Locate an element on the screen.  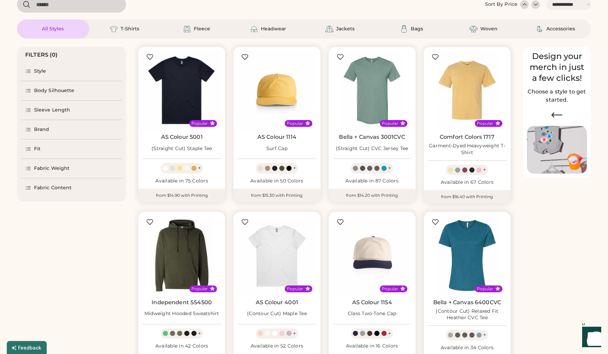
div: FILTERS (0) is located at coordinates (42, 55).